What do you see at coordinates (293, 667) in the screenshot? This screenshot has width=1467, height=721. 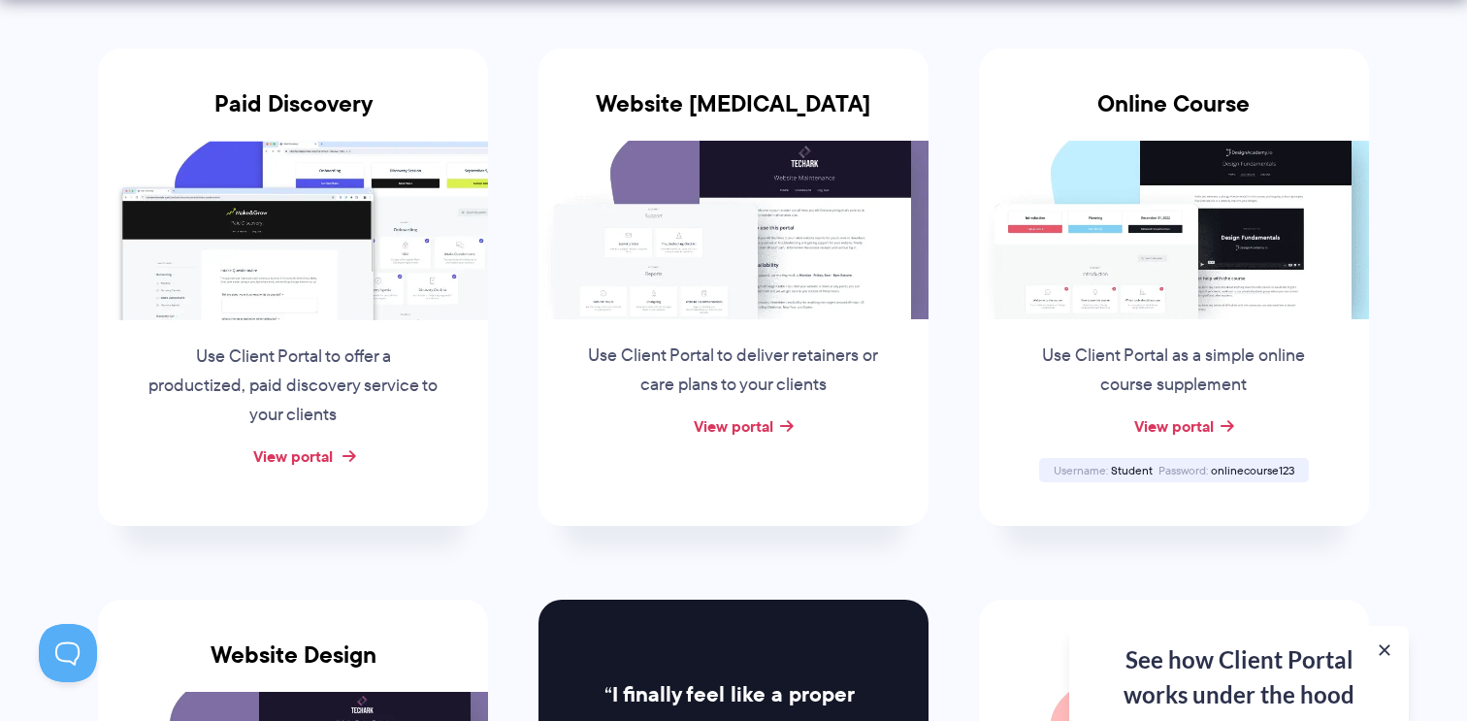 I see `h3: Website Design` at bounding box center [293, 667].